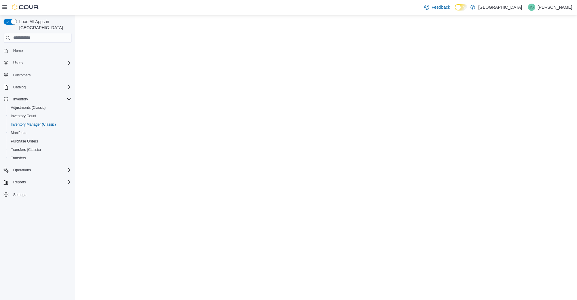 The width and height of the screenshot is (577, 300). I want to click on a: Purchase Orders, so click(24, 141).